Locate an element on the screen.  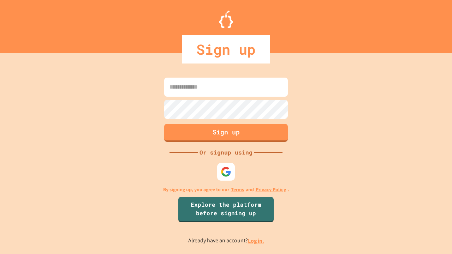
div: Or signup using is located at coordinates (226, 152).